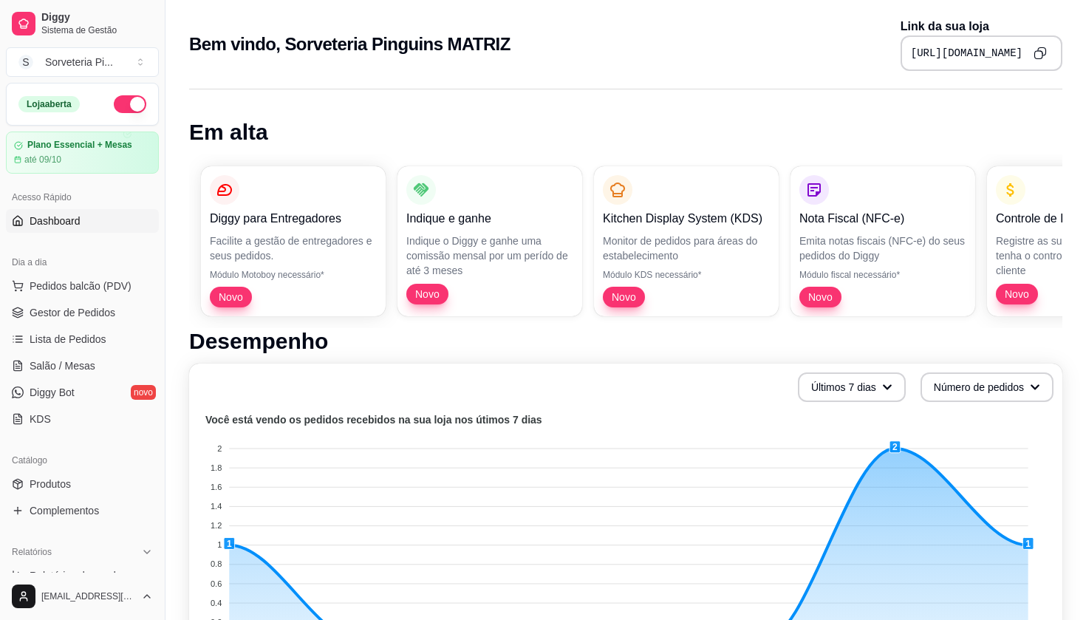 The width and height of the screenshot is (1086, 620). What do you see at coordinates (374, 420) in the screenshot?
I see `text: Você está vendo os pedidos recebidos na sua loja nos útimos 7 dias` at bounding box center [374, 420].